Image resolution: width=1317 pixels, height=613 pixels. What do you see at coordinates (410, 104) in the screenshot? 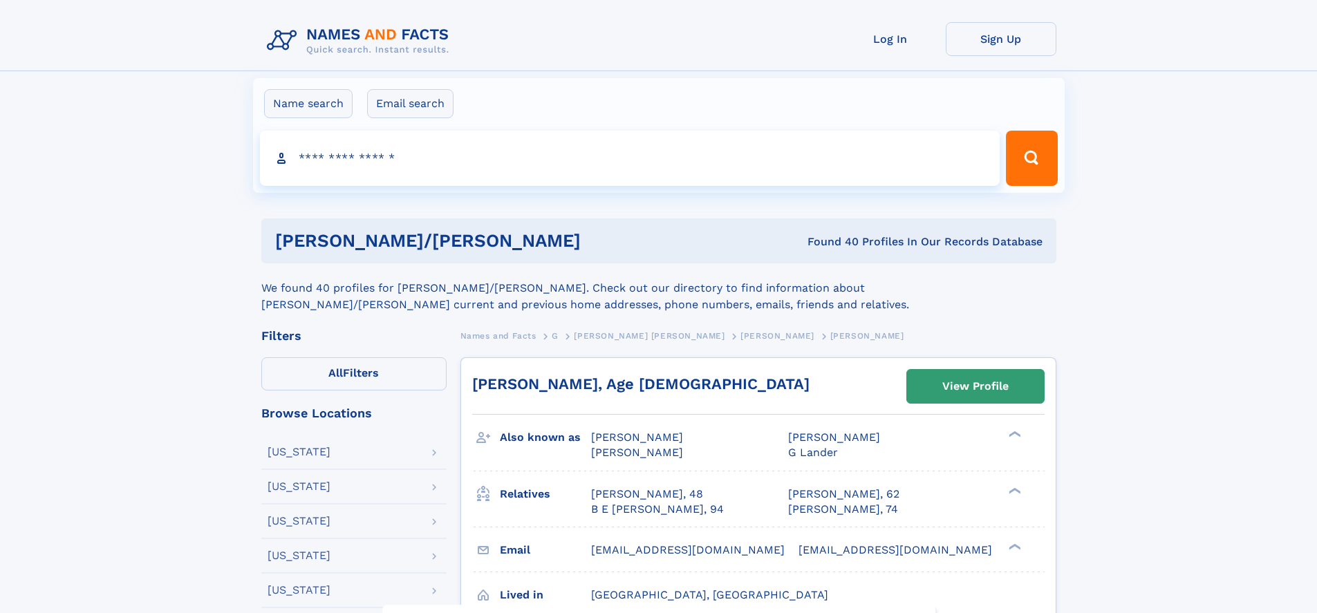
I see `label: Email search` at bounding box center [410, 104].